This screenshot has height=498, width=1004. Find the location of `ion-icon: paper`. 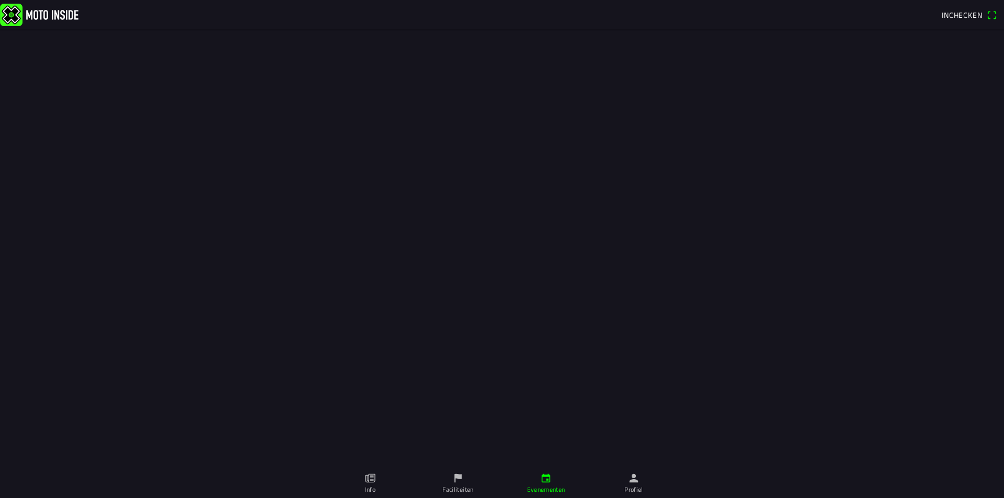

ion-icon: paper is located at coordinates (370, 479).